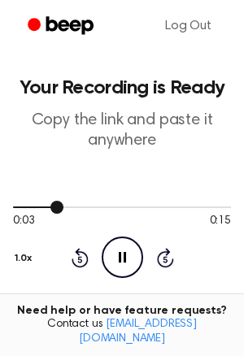 This screenshot has width=244, height=356. What do you see at coordinates (122, 88) in the screenshot?
I see `h1: Your Recording is Ready` at bounding box center [122, 88].